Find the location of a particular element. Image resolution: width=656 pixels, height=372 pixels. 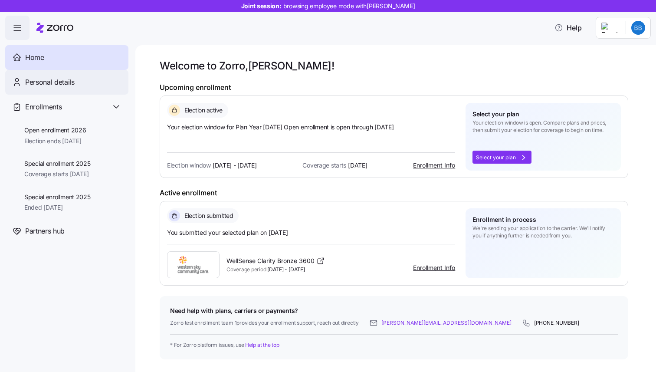

span: Joint session: is located at coordinates (328, 6).